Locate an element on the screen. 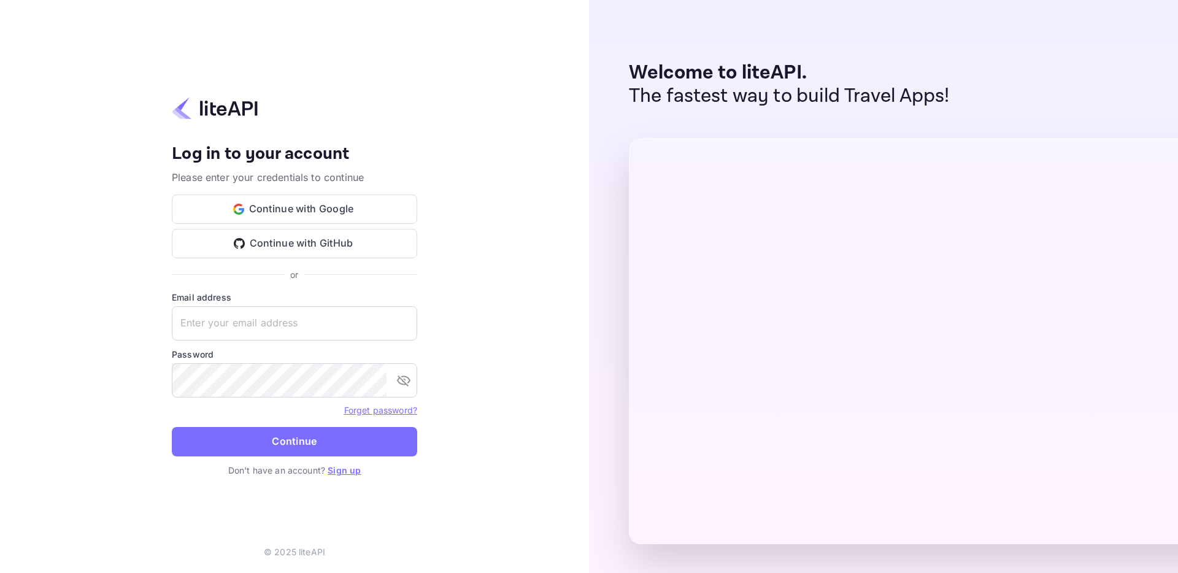 Image resolution: width=1178 pixels, height=573 pixels. button: Continue with GitHub is located at coordinates (295, 244).